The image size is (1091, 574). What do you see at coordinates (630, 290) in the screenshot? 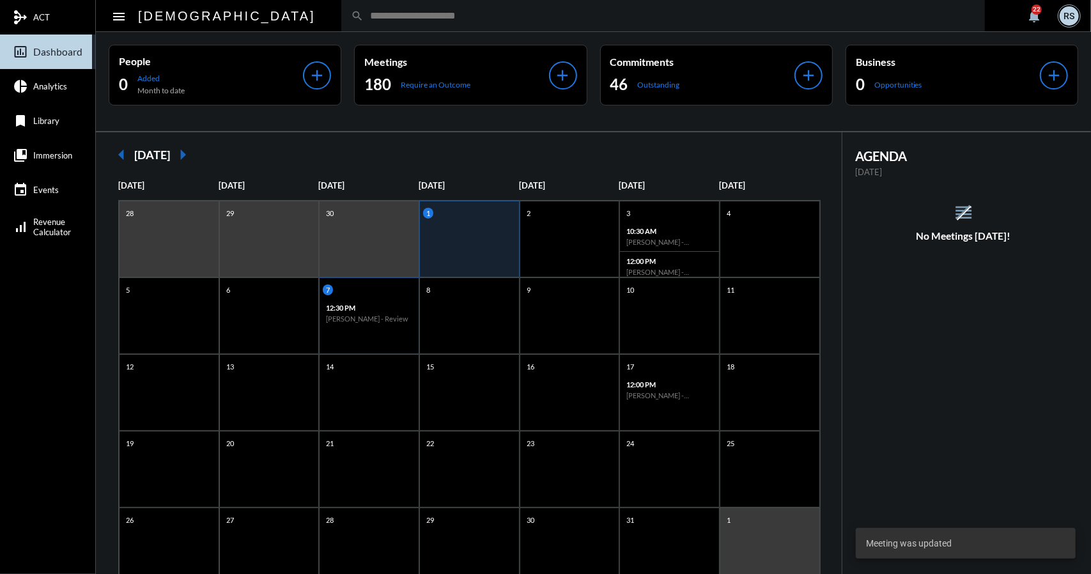
I see `p: 10` at bounding box center [630, 290].